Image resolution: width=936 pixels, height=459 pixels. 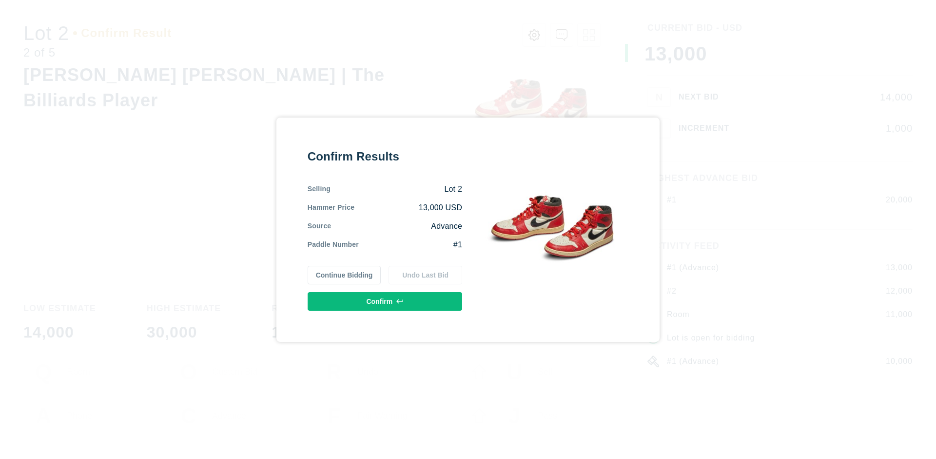 What do you see at coordinates (410, 245) in the screenshot?
I see `div: #1` at bounding box center [410, 245].